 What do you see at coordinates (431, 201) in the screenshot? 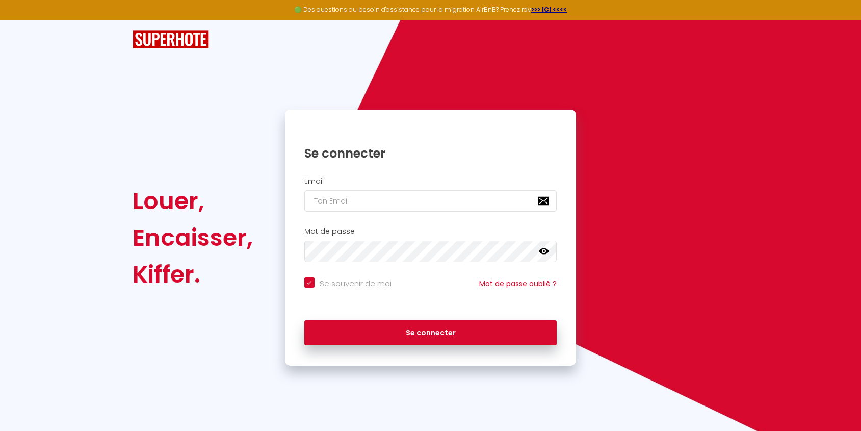
I see `input: Ton Email` at bounding box center [431, 201].